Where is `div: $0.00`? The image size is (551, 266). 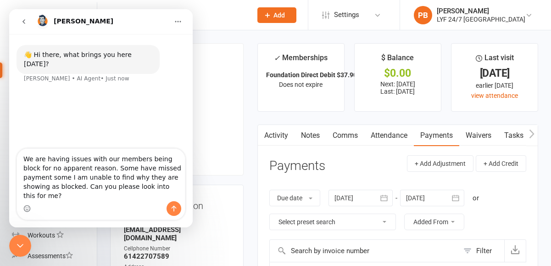
div: $0.00 is located at coordinates (398, 73).